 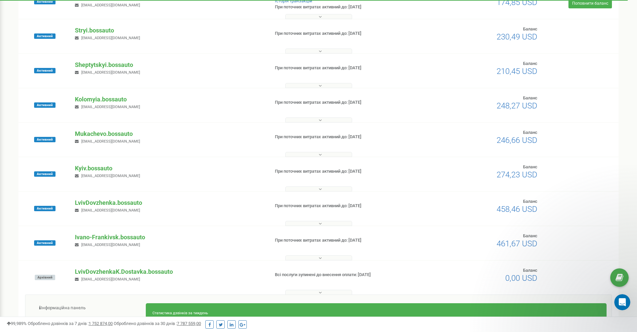 What do you see at coordinates (517, 140) in the screenshot?
I see `span: 246,66 USD` at bounding box center [517, 140].